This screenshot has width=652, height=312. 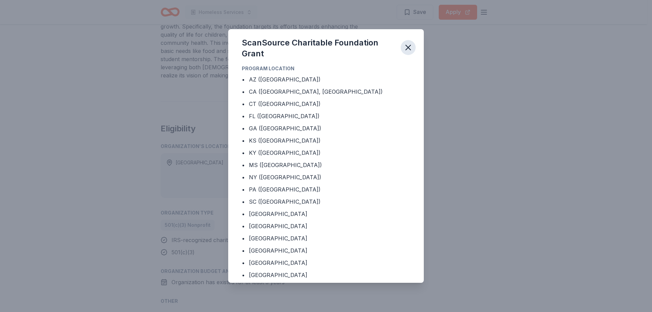 What do you see at coordinates (326, 69) in the screenshot?
I see `div: Program Location` at bounding box center [326, 69].